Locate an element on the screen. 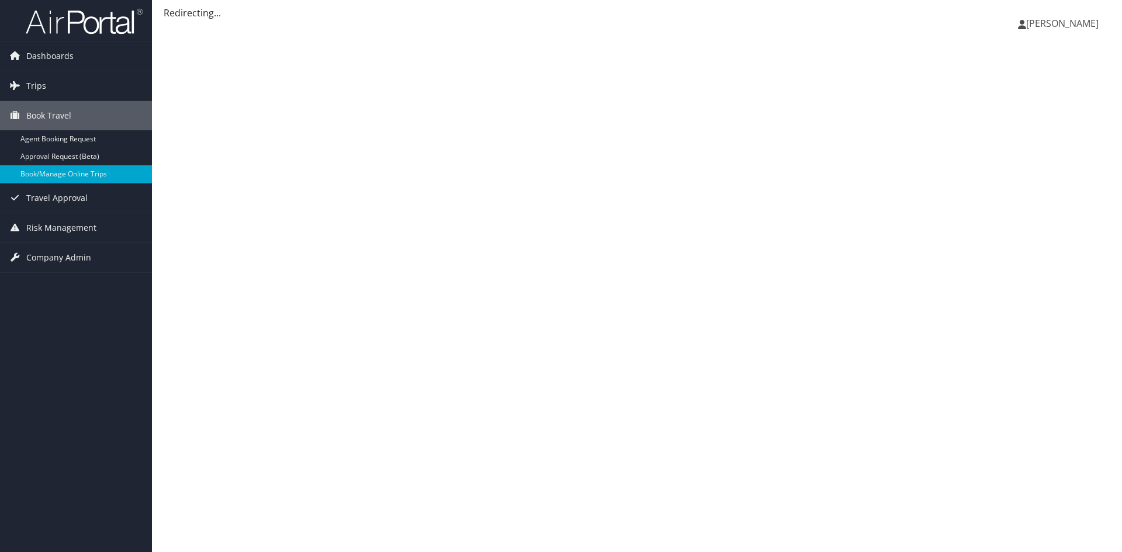 The width and height of the screenshot is (1122, 552). span: Risk Management is located at coordinates (61, 228).